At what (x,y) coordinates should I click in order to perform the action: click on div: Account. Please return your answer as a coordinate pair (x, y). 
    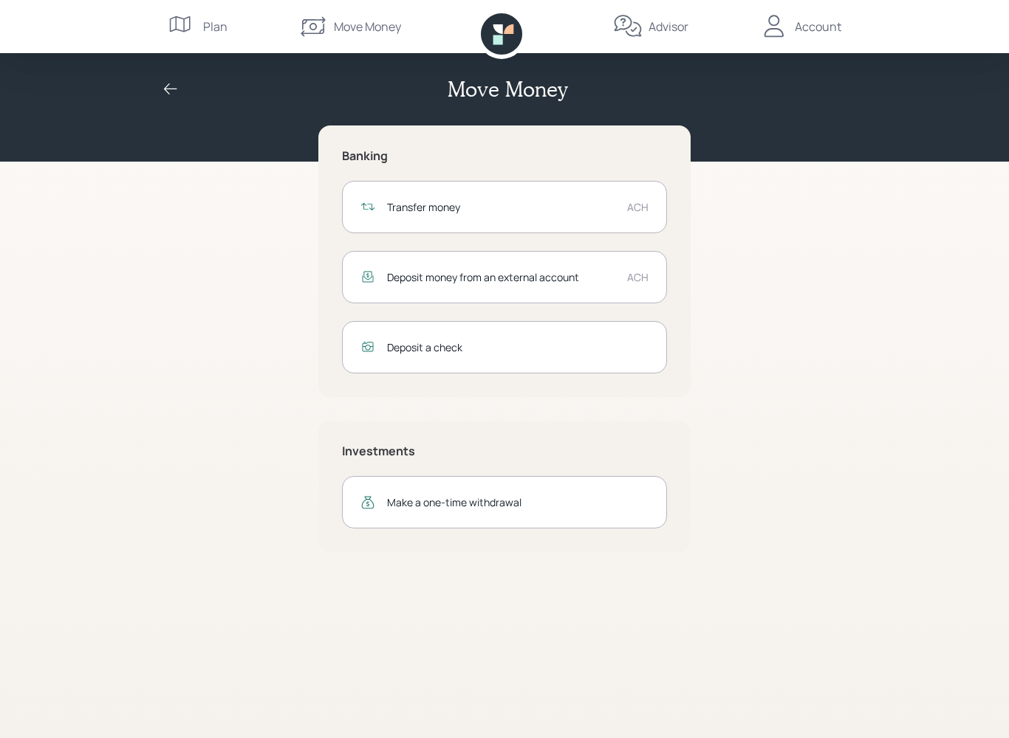
    Looking at the image, I should click on (817, 27).